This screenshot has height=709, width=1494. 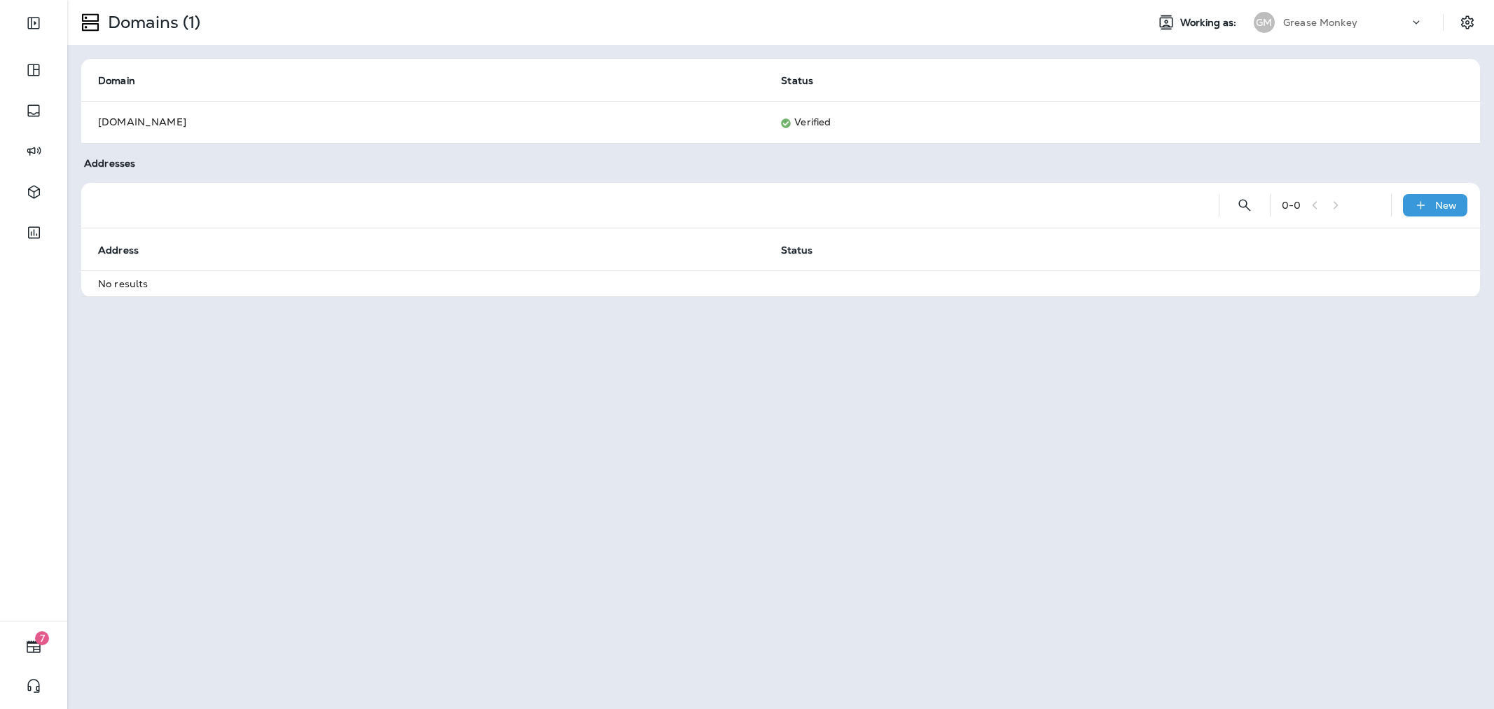 I want to click on div: GM, so click(x=1264, y=22).